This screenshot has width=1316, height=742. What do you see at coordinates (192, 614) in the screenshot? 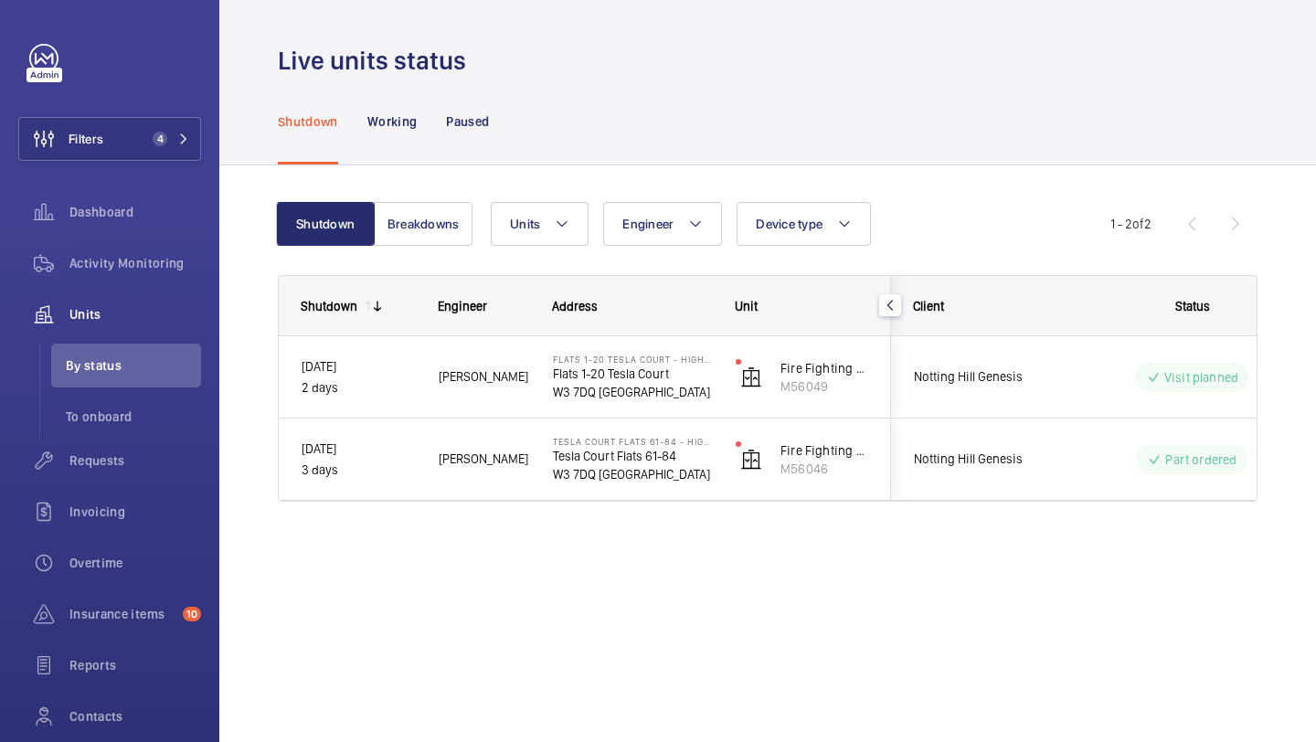
I see `span: 10` at bounding box center [192, 614].